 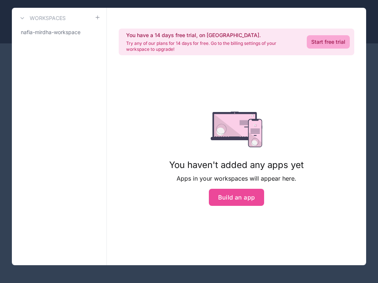 I want to click on a: Workspaces, so click(x=42, y=18).